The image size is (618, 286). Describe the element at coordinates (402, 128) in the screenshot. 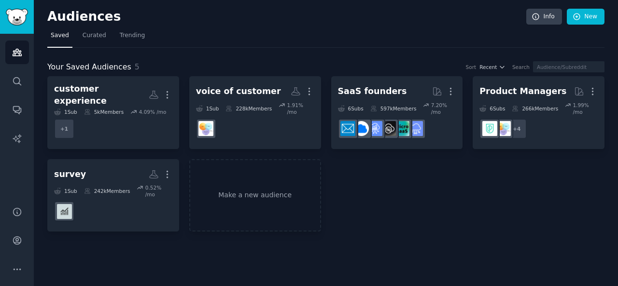

I see `img: microsaas` at that location.